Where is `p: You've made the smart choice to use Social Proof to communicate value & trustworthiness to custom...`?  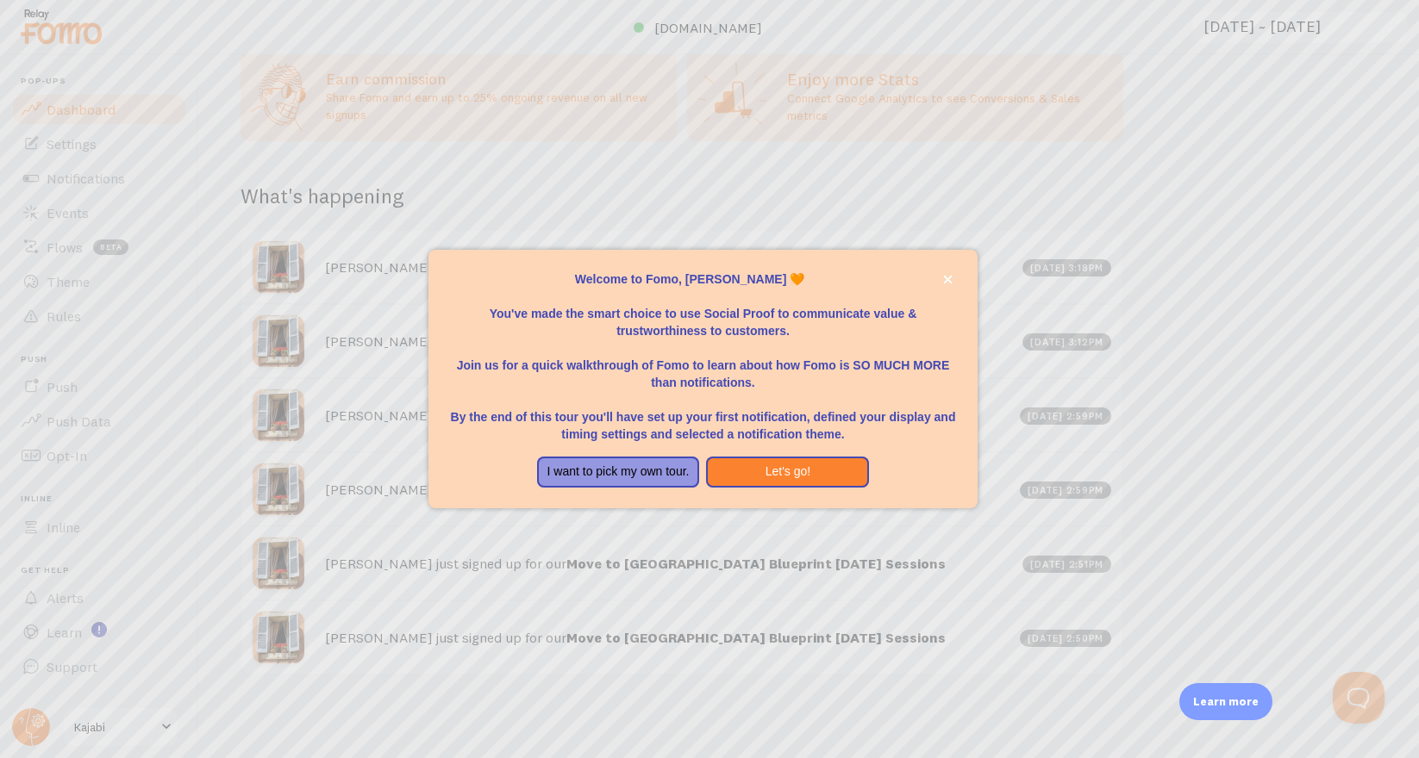 p: You've made the smart choice to use Social Proof to communicate value & trustworthiness to custom... is located at coordinates (702, 314).